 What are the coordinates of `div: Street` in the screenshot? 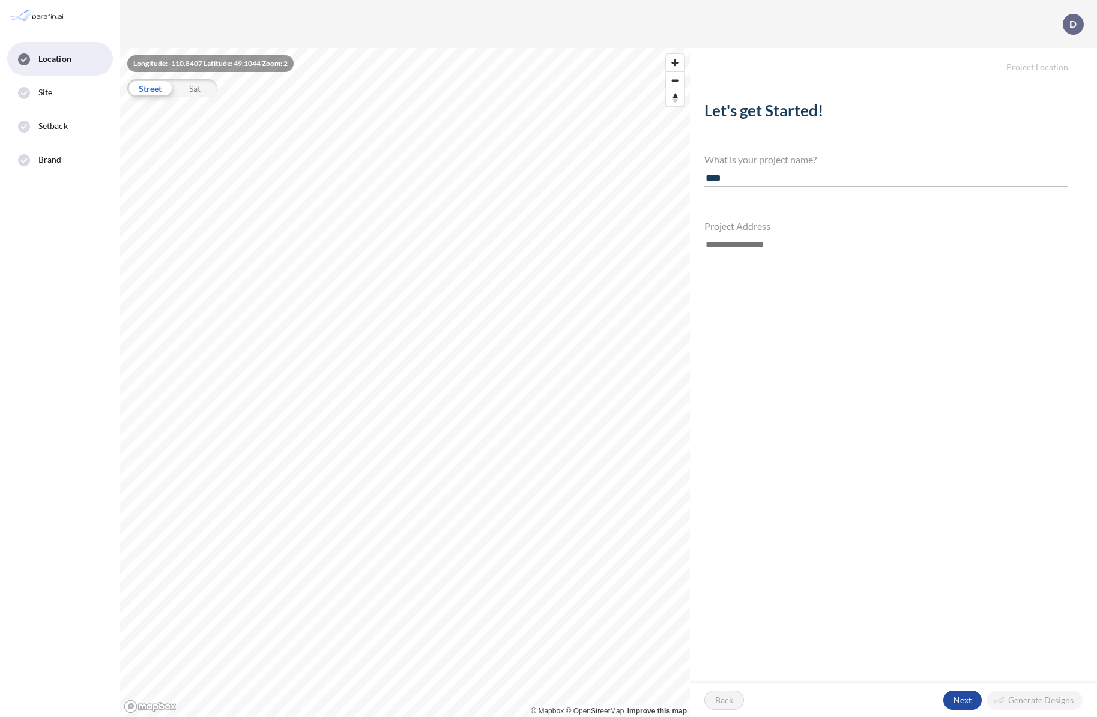 It's located at (149, 88).